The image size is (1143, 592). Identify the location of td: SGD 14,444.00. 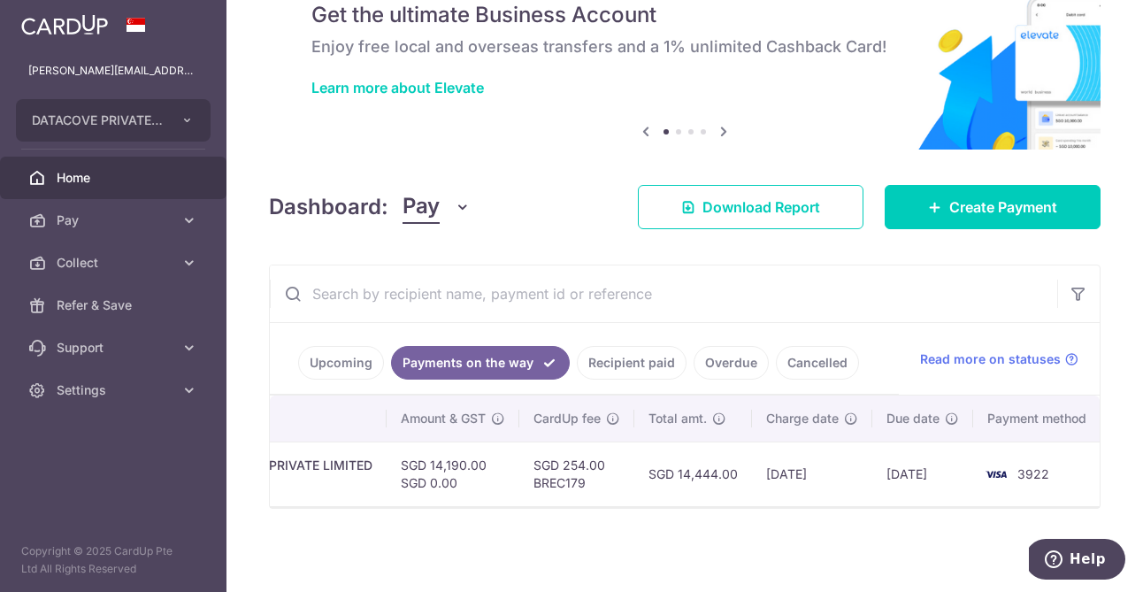
(693, 473).